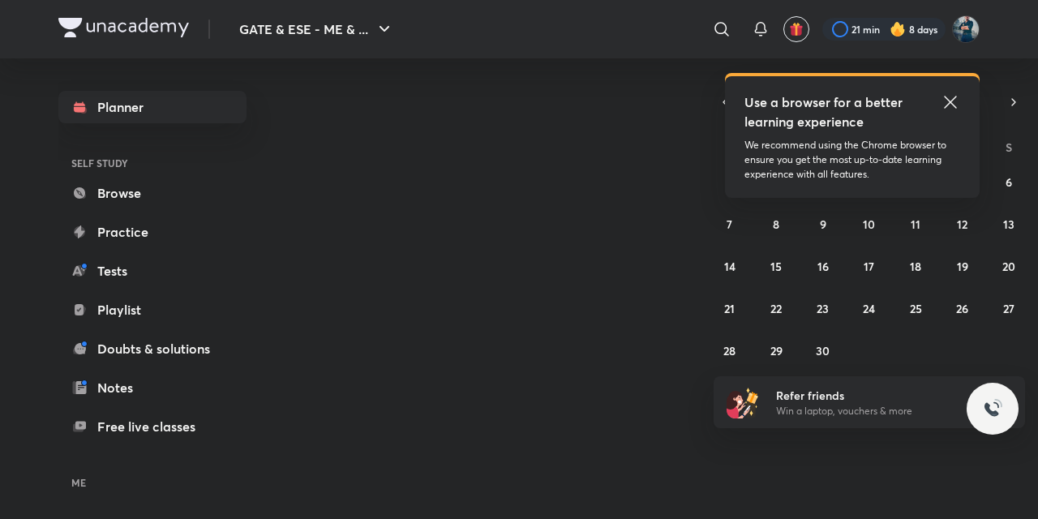 This screenshot has width=1038, height=519. I want to click on button: September 14, 2025, so click(730, 266).